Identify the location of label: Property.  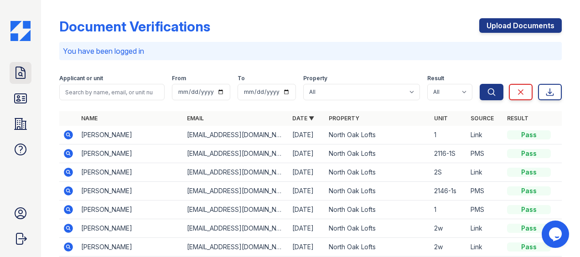
(315, 78).